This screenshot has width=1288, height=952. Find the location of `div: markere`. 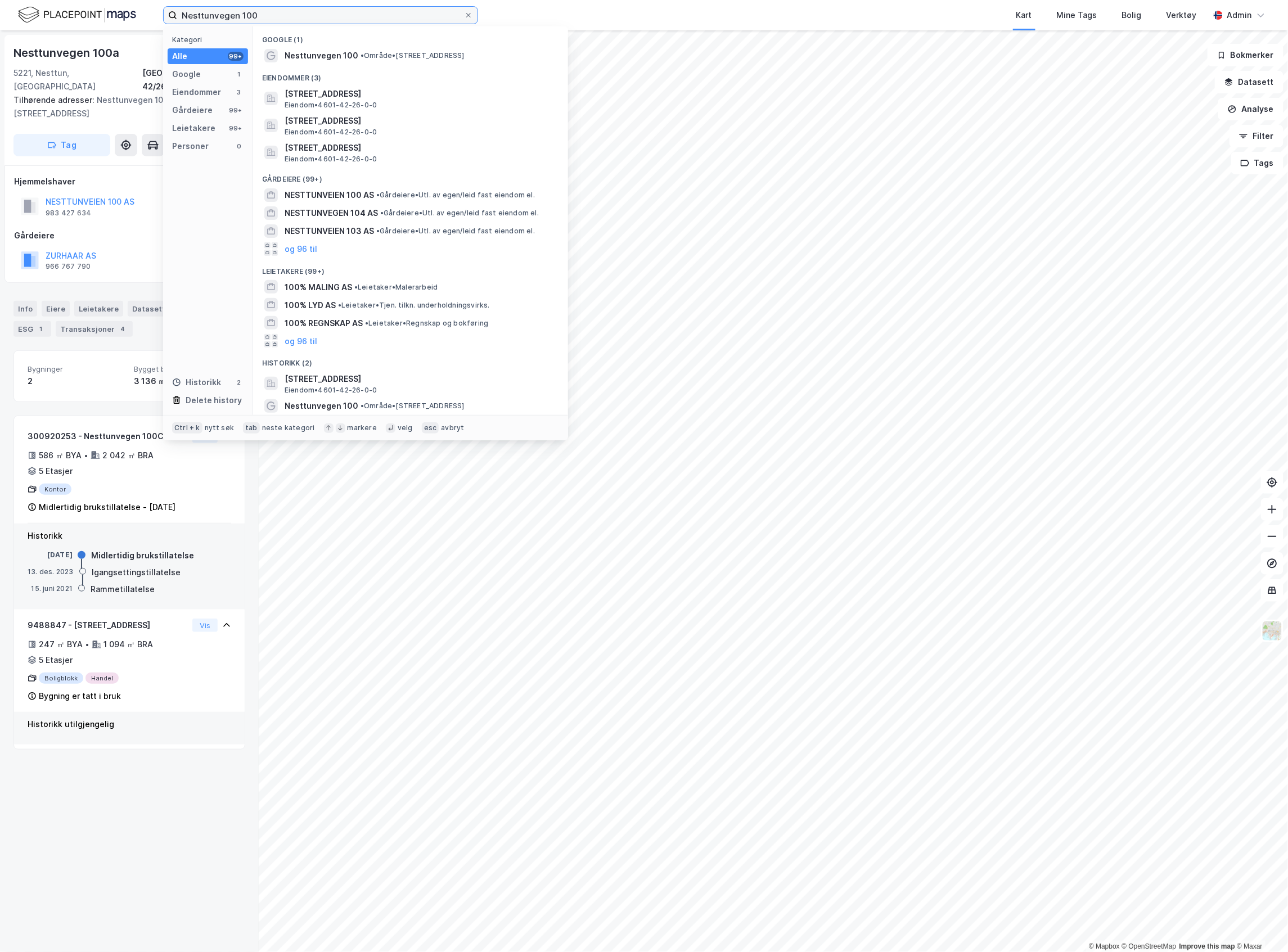

div: markere is located at coordinates (362, 428).